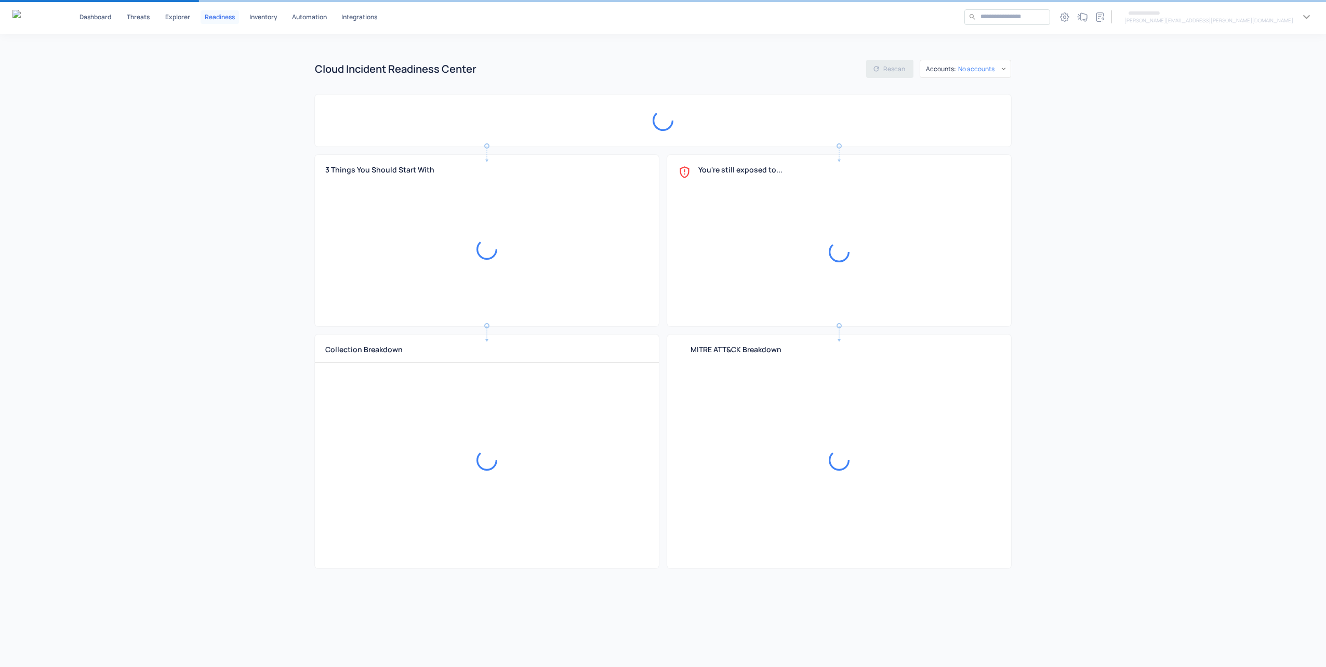  Describe the element at coordinates (1082, 17) in the screenshot. I see `button: What's new` at that location.